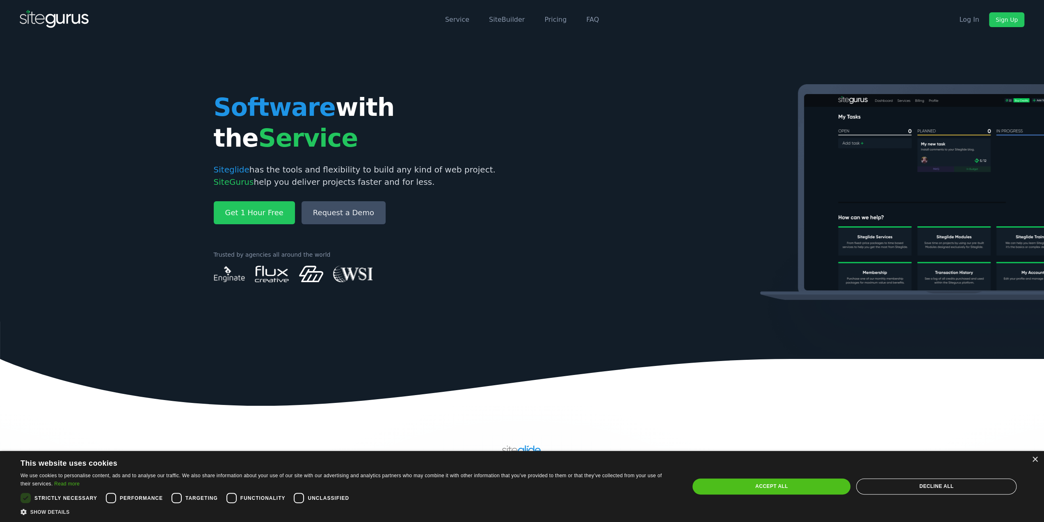  Describe the element at coordinates (1035, 459) in the screenshot. I see `div: Close` at that location.